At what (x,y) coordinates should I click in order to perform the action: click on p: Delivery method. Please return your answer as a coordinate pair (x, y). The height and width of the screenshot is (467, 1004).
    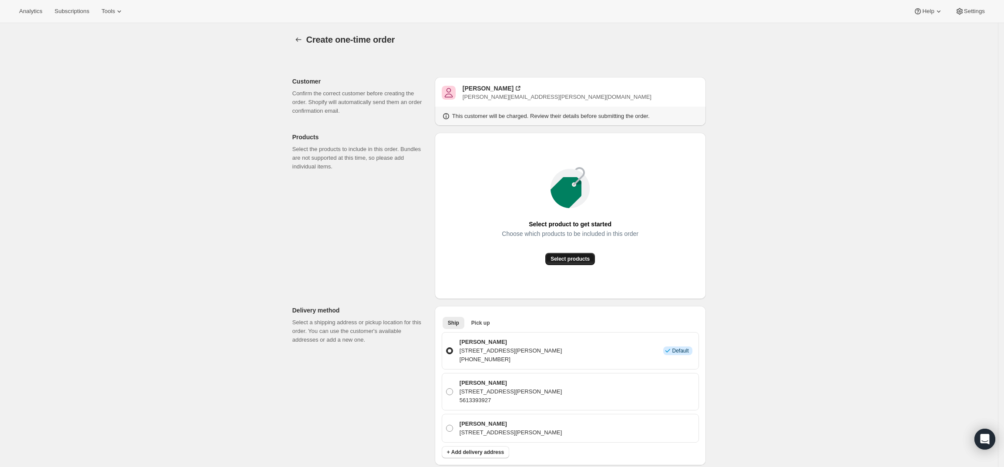
    Looking at the image, I should click on (360, 310).